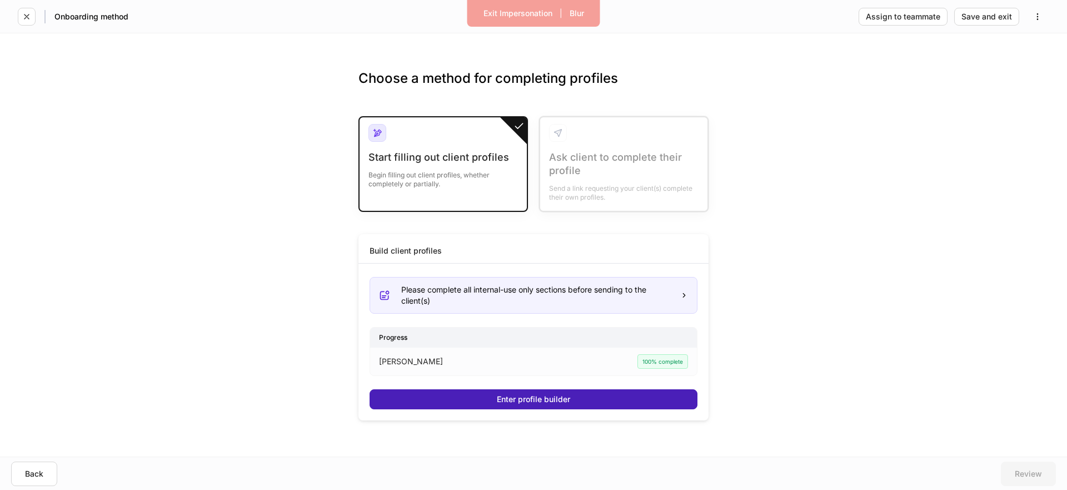 The height and width of the screenshot is (490, 1067). I want to click on div: Build client profiles, so click(406, 251).